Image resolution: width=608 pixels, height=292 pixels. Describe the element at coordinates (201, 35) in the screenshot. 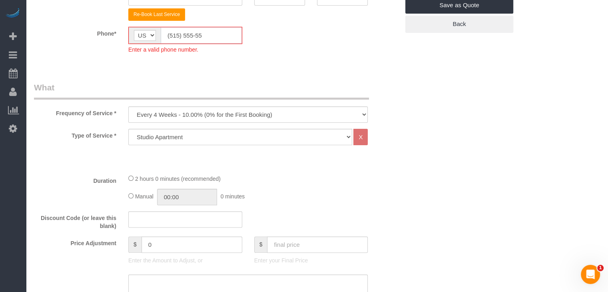

I see `input: Phone*` at that location.